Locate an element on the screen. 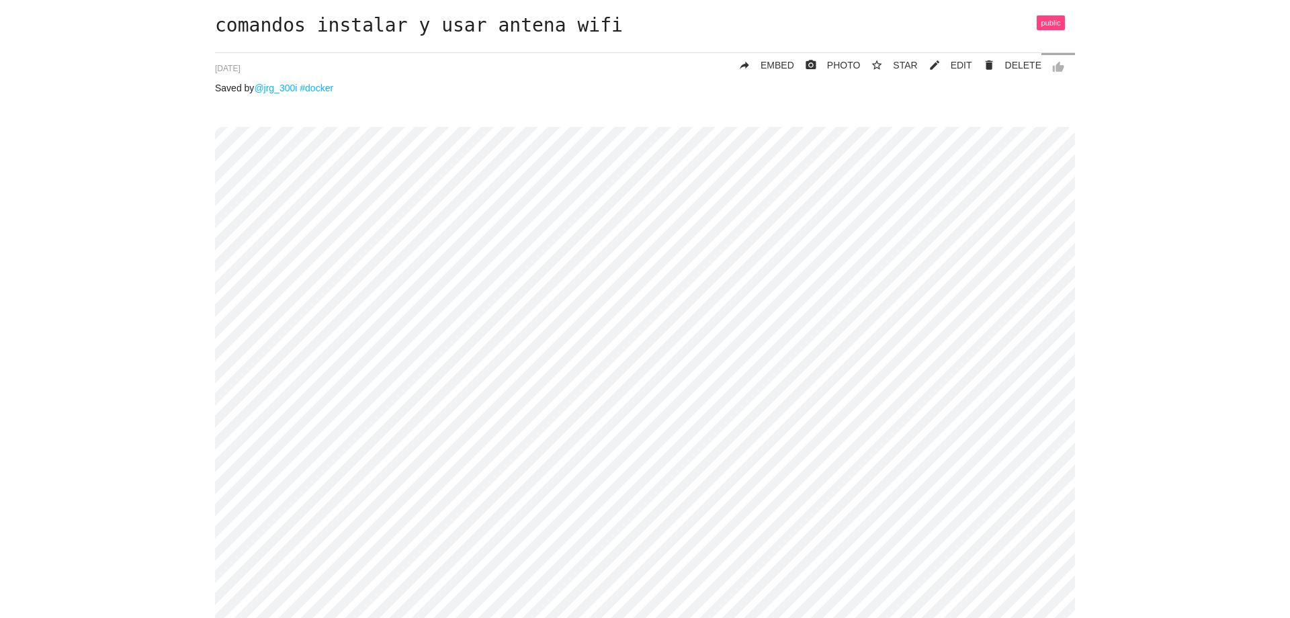  a: mode_editEDIT is located at coordinates (945, 65).